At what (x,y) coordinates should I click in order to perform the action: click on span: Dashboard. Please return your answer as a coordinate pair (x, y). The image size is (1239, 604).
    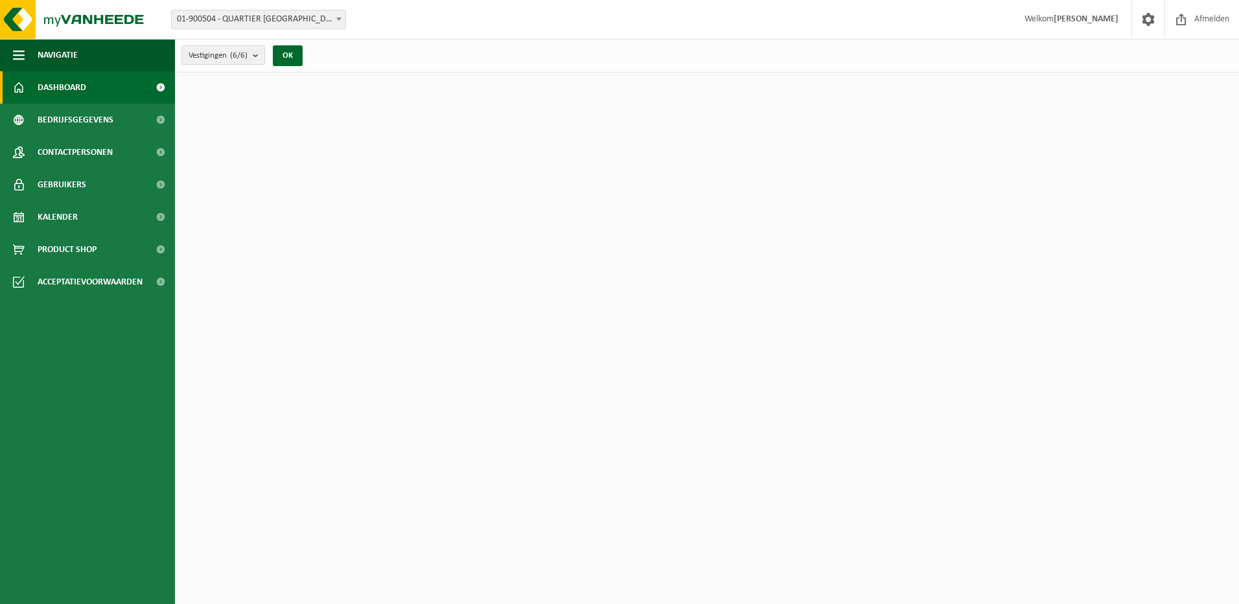
    Looking at the image, I should click on (62, 87).